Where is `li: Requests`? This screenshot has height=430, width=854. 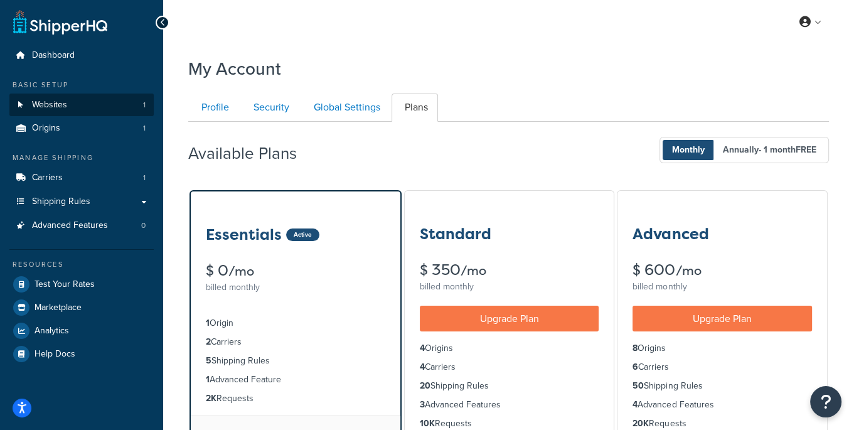
li: Requests is located at coordinates (296, 399).